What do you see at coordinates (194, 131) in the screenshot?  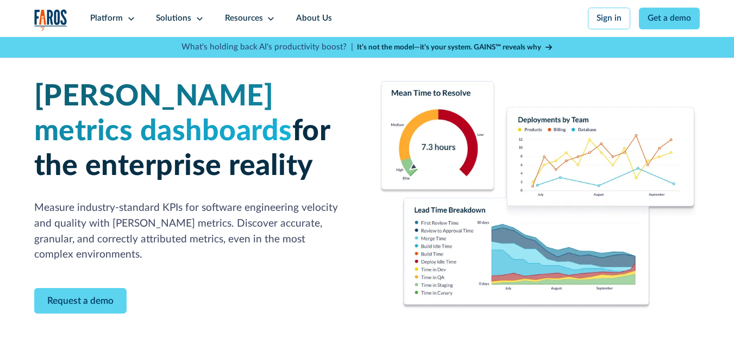 I see `h1: for the enterprise reality` at bounding box center [194, 131].